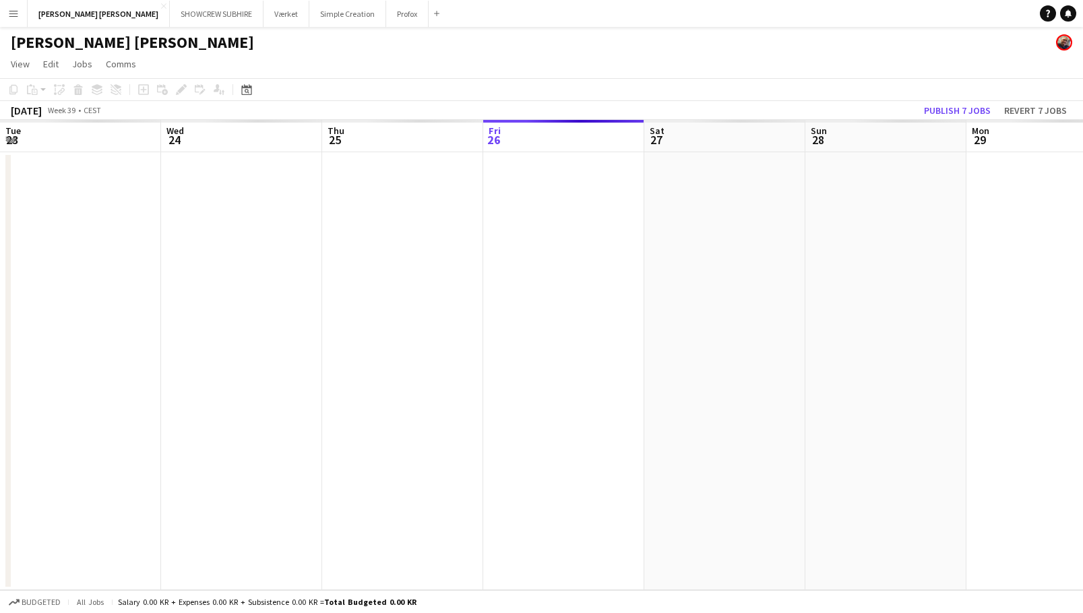 This screenshot has height=613, width=1083. Describe the element at coordinates (51, 64) in the screenshot. I see `a: Edit` at that location.